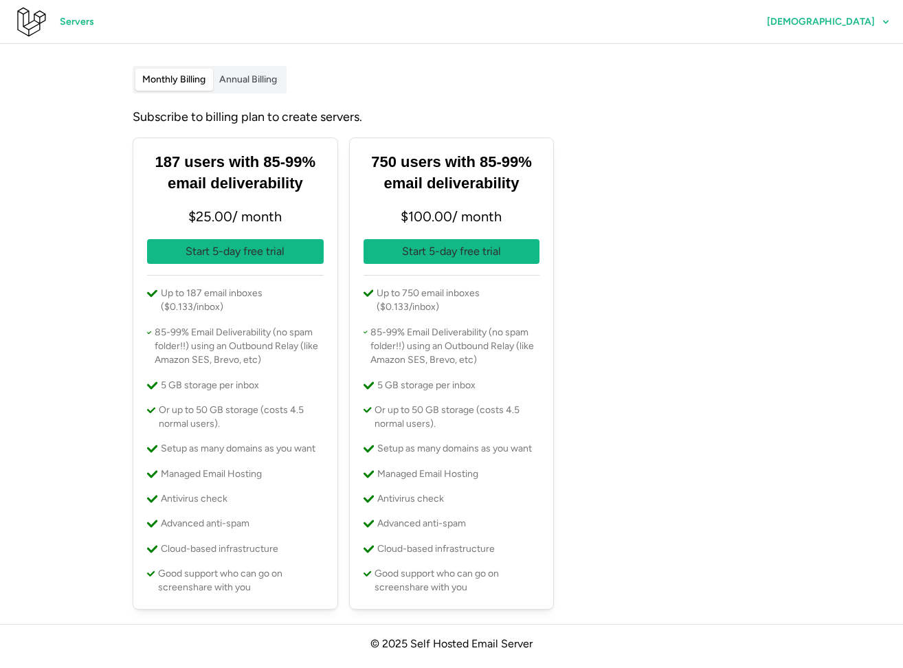 The height and width of the screenshot is (668, 903). I want to click on div: Subscribe to billing plan to create servers., so click(452, 117).